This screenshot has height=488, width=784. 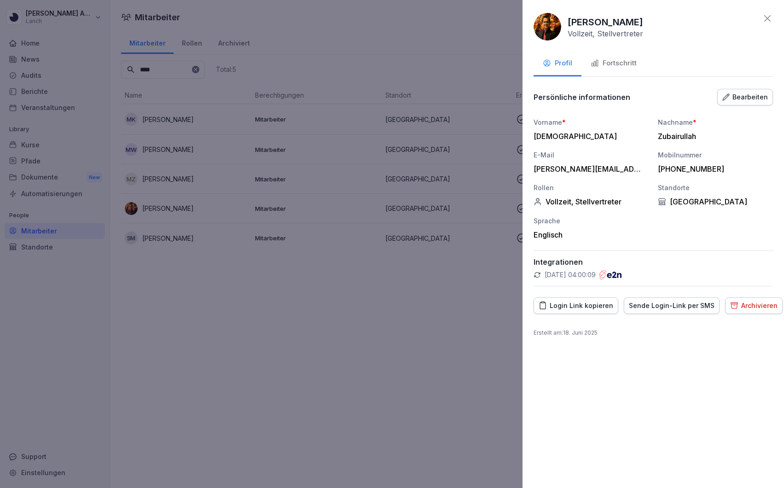 What do you see at coordinates (653, 262) in the screenshot?
I see `p: Integrationen` at bounding box center [653, 262].